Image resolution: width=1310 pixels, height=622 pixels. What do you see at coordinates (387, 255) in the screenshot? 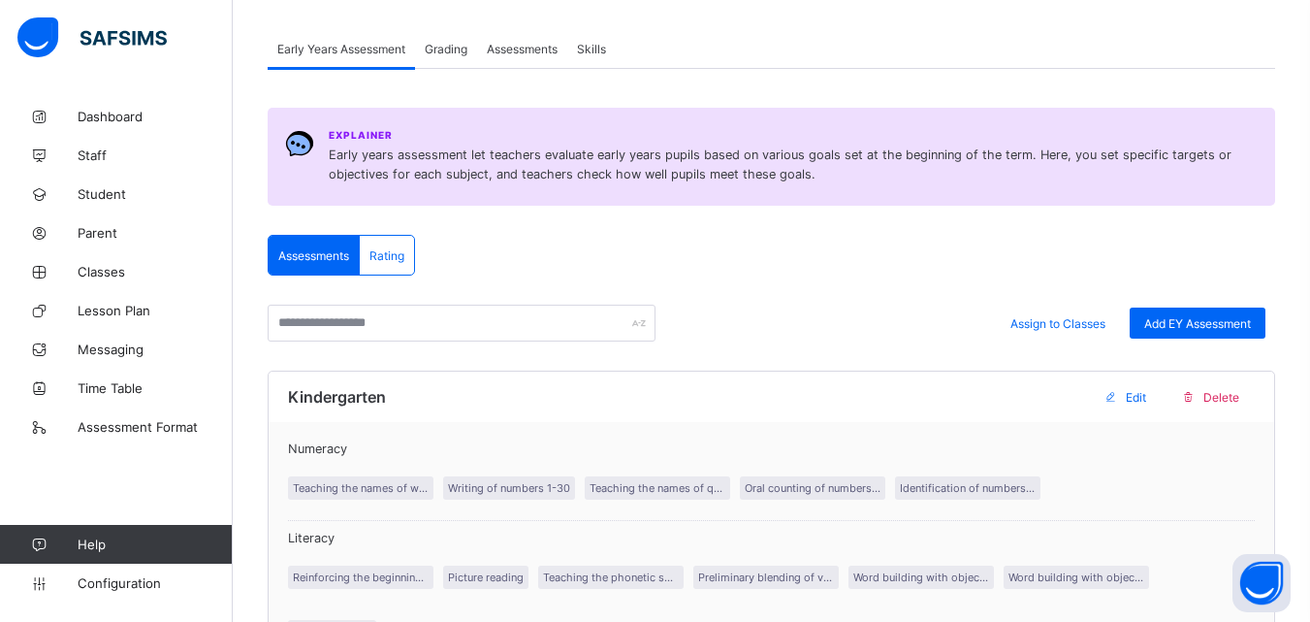
I see `span: Rating` at bounding box center [387, 255].